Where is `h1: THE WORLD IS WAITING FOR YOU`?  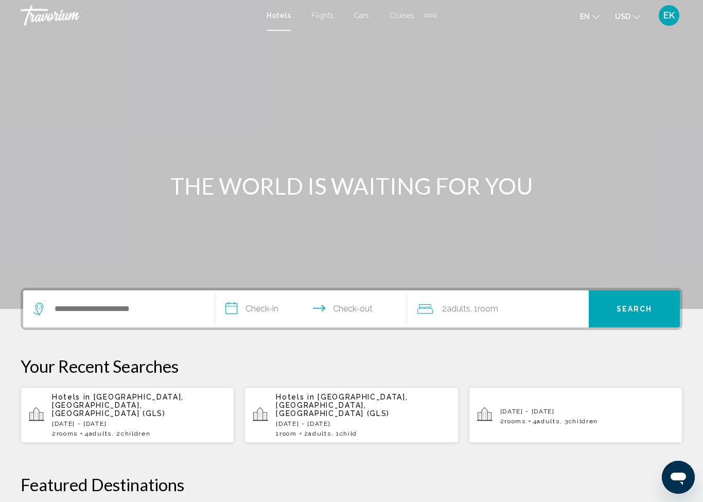
h1: THE WORLD IS WAITING FOR YOU is located at coordinates (351, 186).